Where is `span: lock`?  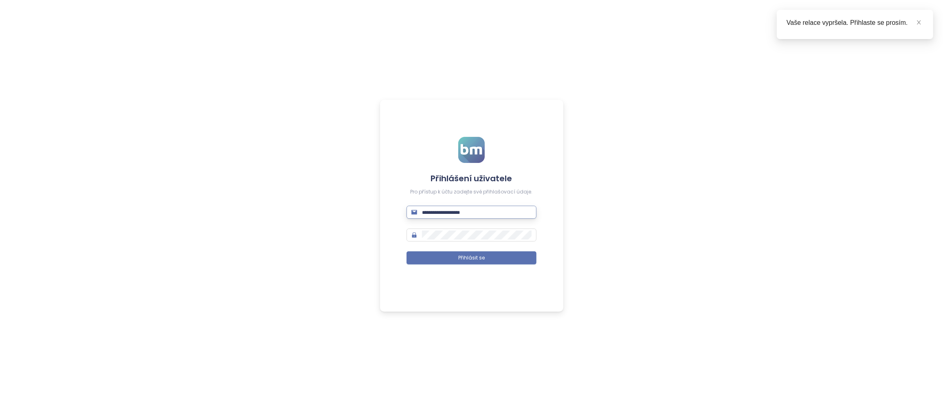 span: lock is located at coordinates (414, 235).